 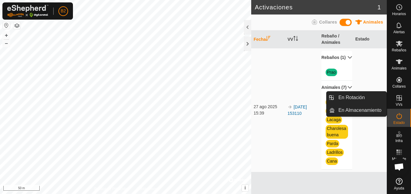 What do you see at coordinates (360, 110) in the screenshot?
I see `a: En Almacenamiento` at bounding box center [360, 110].